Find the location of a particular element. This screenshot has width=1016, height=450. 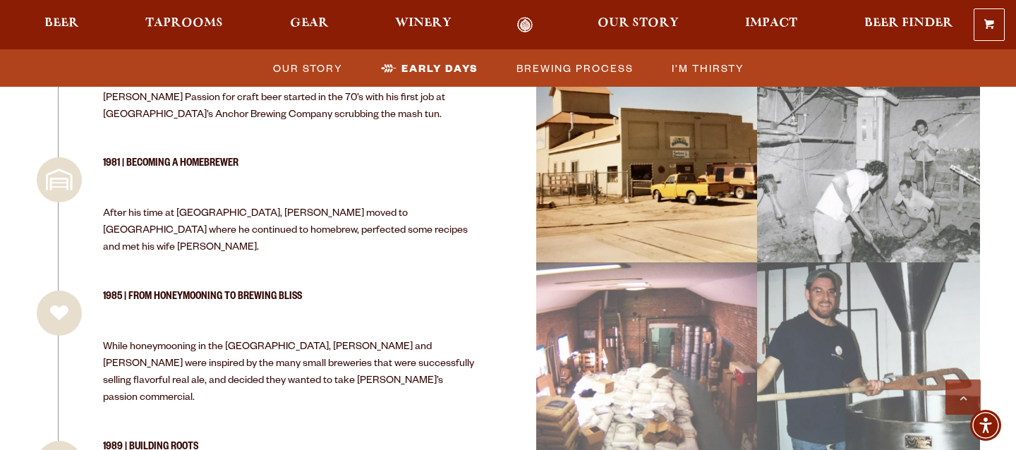

a: Brewing Process is located at coordinates (574, 68).